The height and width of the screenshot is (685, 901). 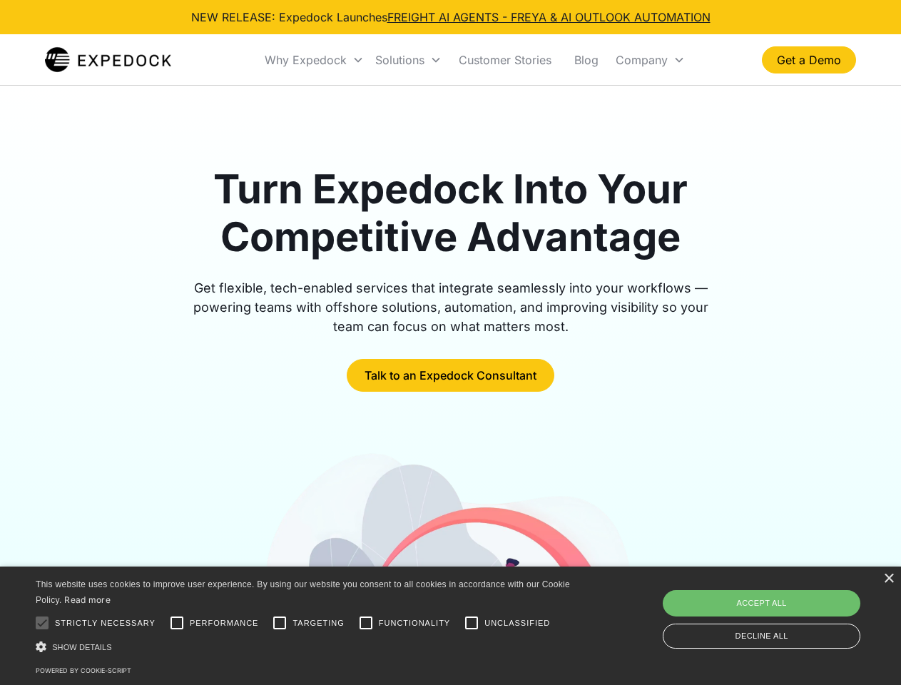 I want to click on a: Read more, so click(x=87, y=599).